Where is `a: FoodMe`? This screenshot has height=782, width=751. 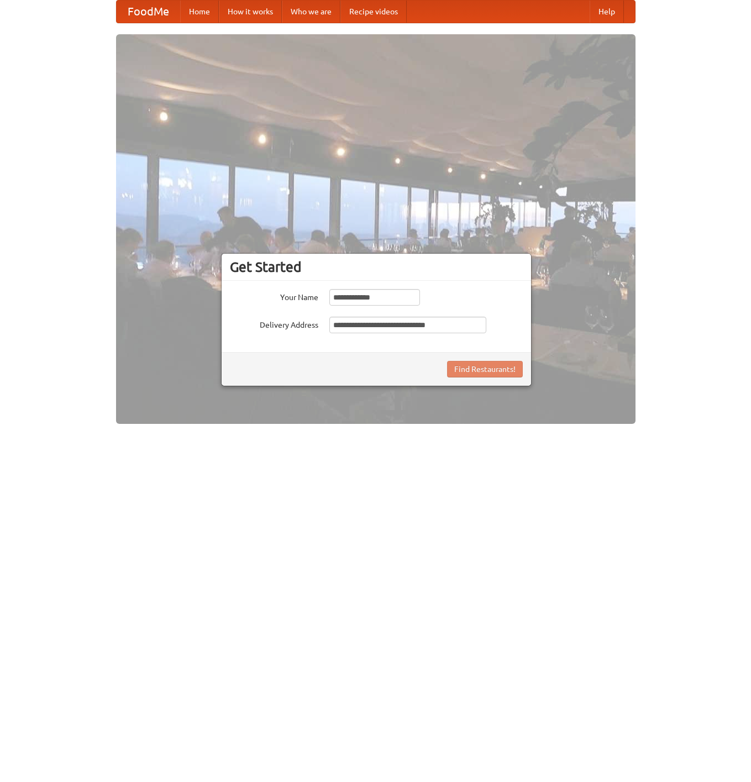
a: FoodMe is located at coordinates (148, 12).